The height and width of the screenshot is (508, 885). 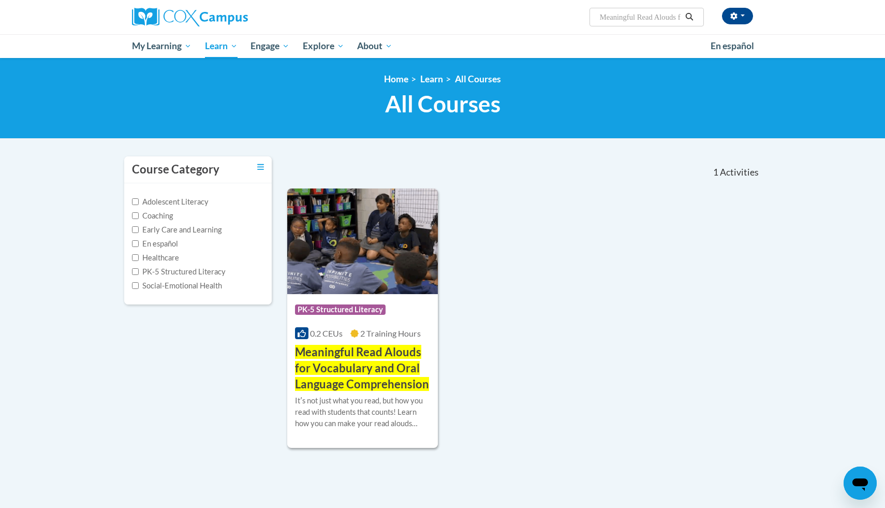 I want to click on span: Explore, so click(x=323, y=46).